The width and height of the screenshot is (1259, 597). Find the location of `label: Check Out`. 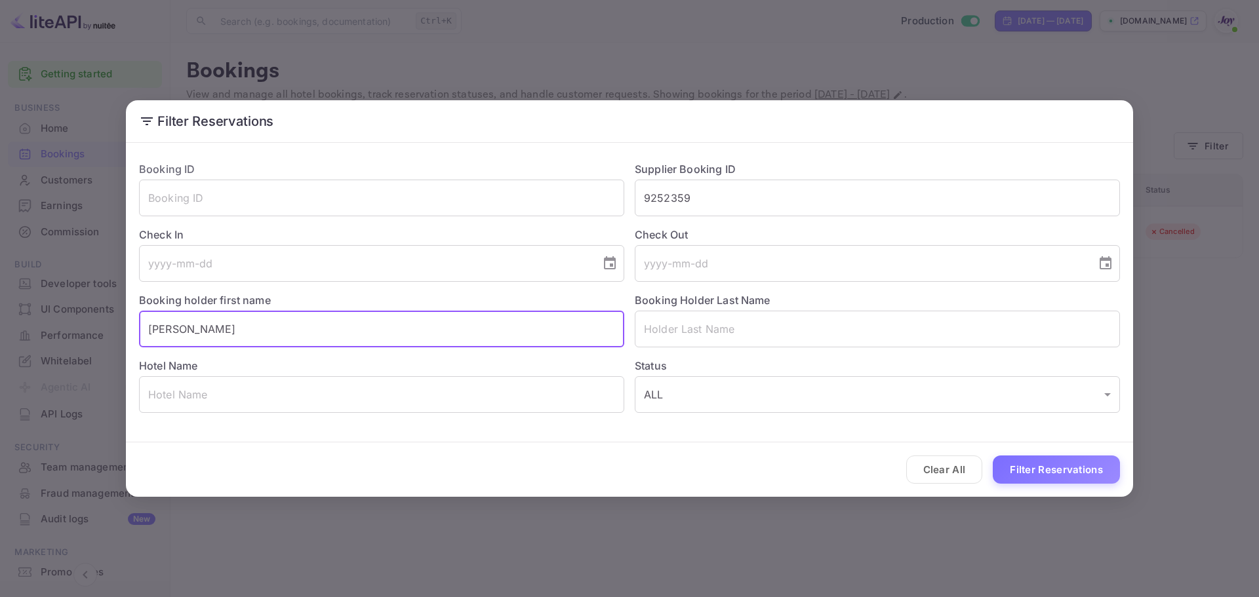

label: Check Out is located at coordinates (877, 235).